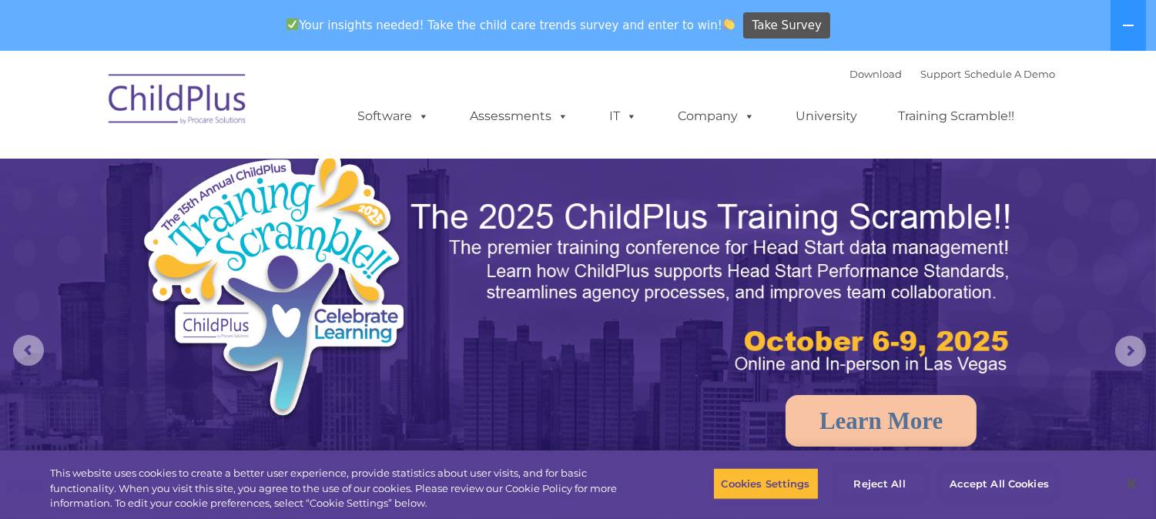  Describe the element at coordinates (827, 116) in the screenshot. I see `a: University` at that location.